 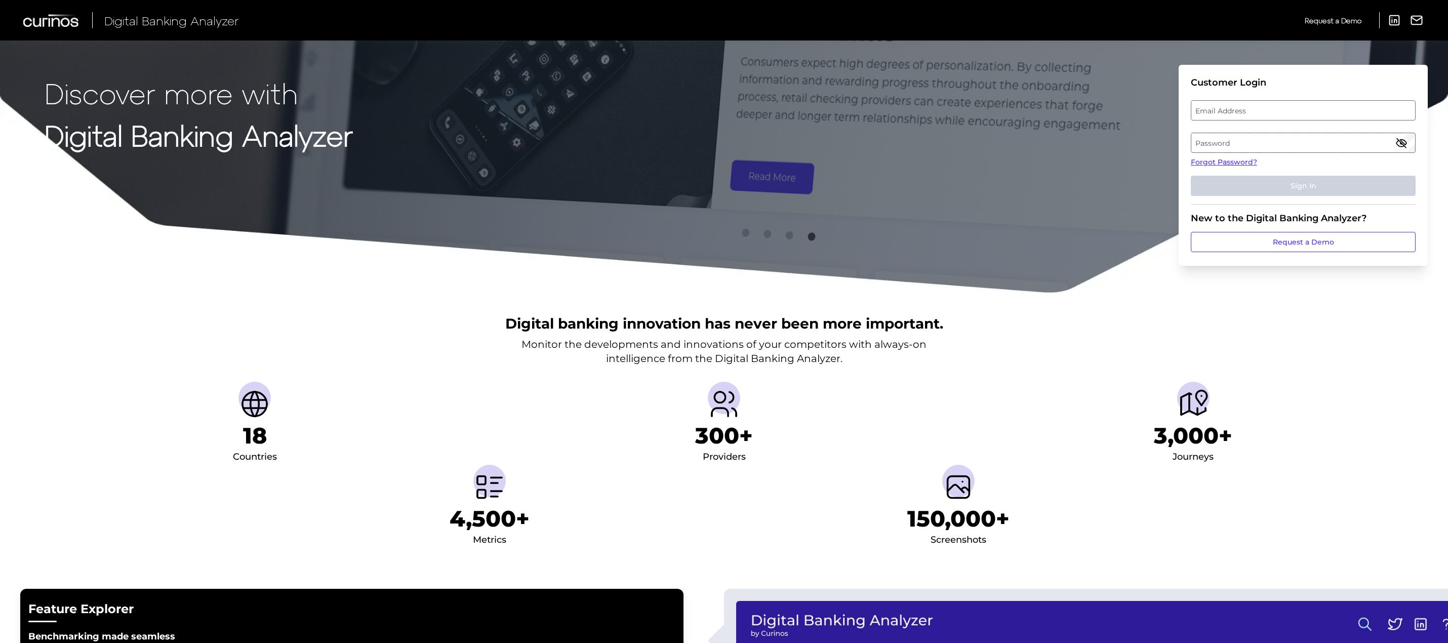 I want to click on img: Screenshots, so click(x=958, y=487).